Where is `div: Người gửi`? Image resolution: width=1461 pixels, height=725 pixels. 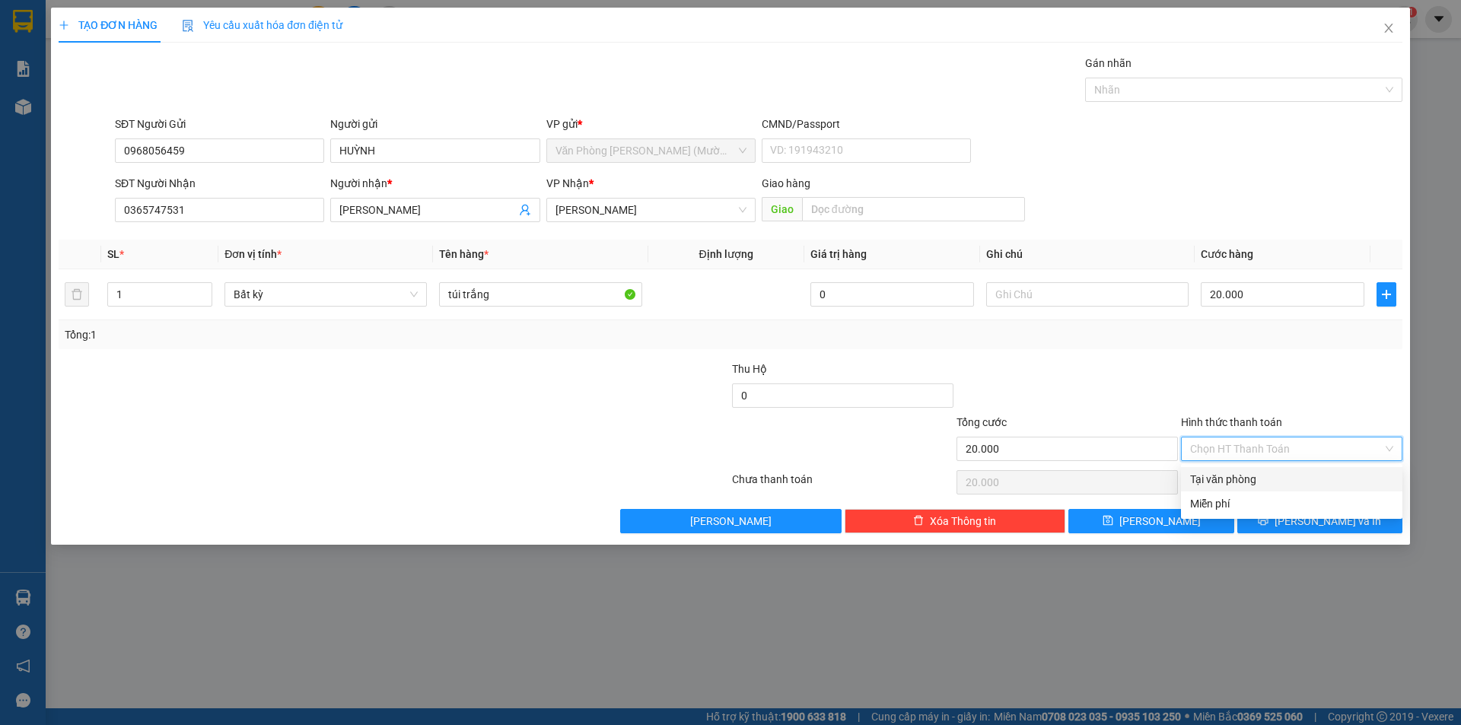
div: Người gửi is located at coordinates (435, 124).